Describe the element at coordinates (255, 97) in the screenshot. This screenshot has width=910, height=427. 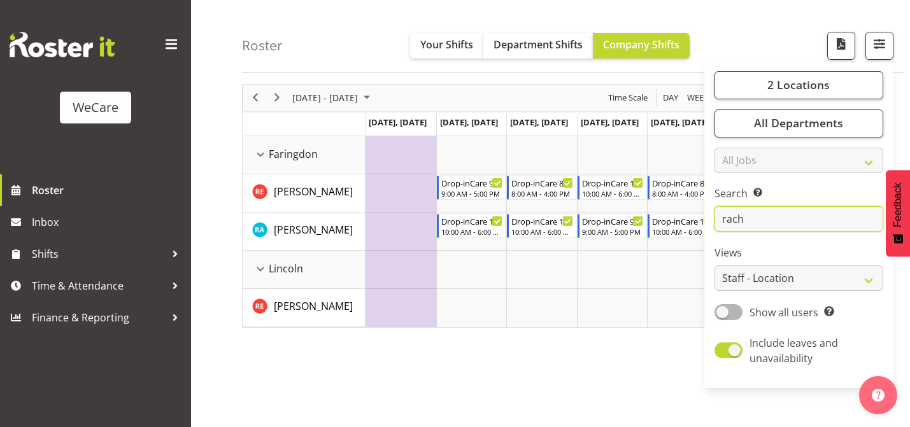
I see `button: Previous` at that location.